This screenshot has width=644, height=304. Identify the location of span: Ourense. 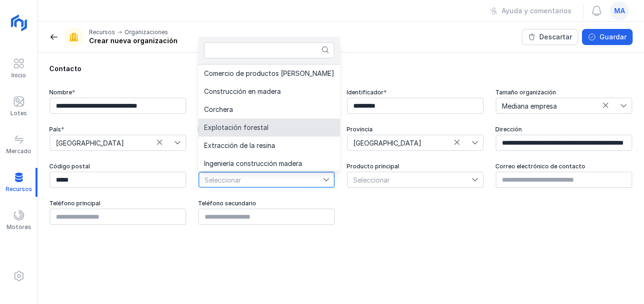
(410, 143).